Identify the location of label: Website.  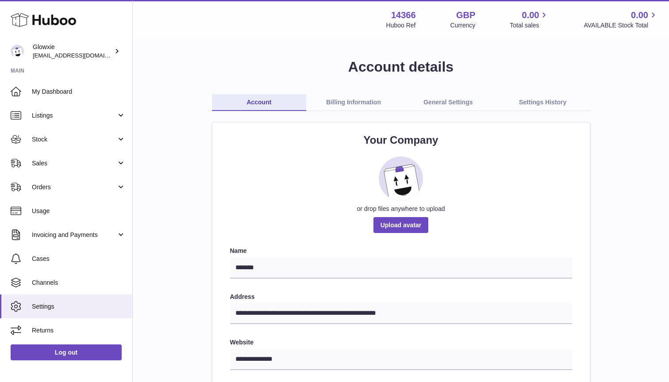
(401, 342).